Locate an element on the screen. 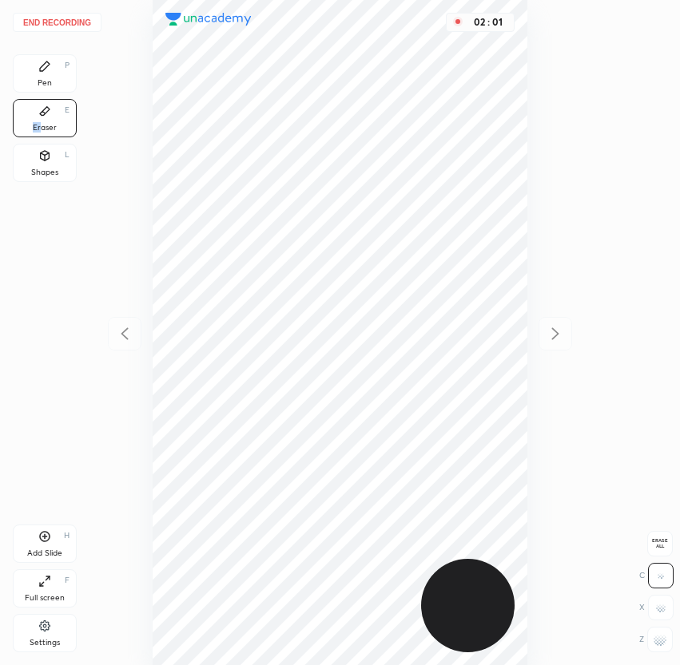 The image size is (680, 665). div: 02 : 01 is located at coordinates (488, 22).